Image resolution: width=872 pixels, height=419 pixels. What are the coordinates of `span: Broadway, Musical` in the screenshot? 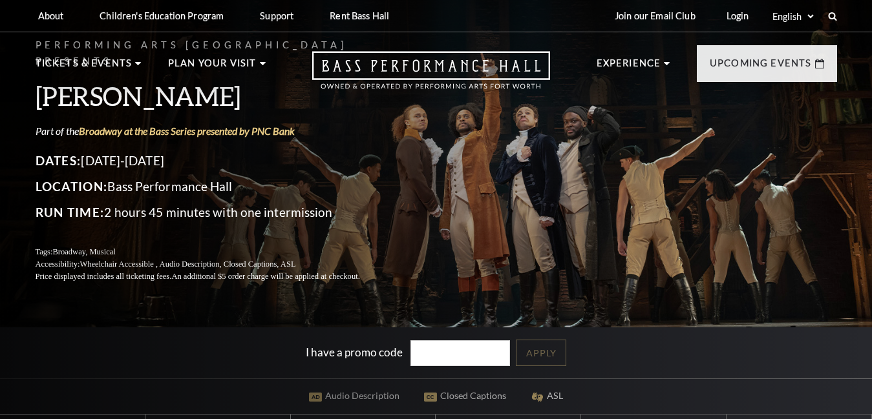 It's located at (83, 252).